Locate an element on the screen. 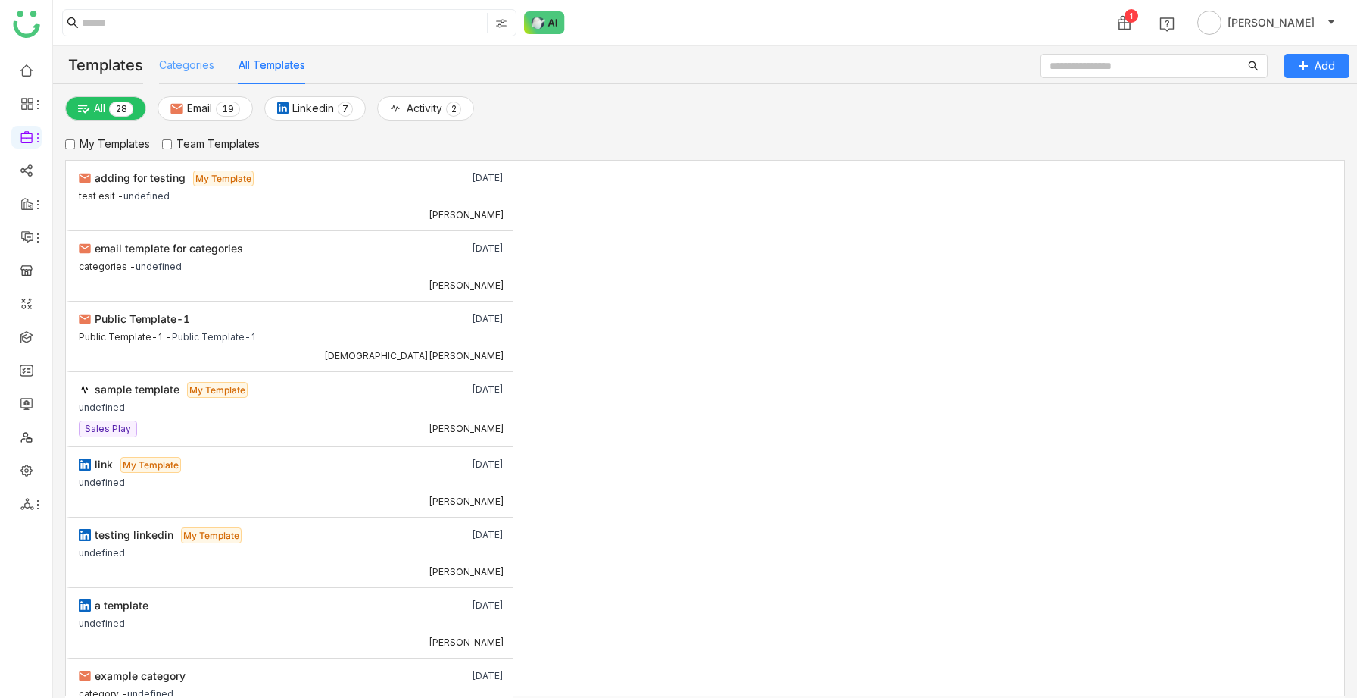 The image size is (1357, 698). button: Activity is located at coordinates (426, 108).